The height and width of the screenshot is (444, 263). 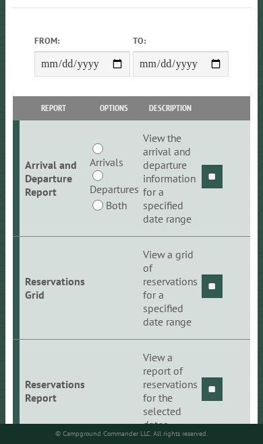 I want to click on th: Description, so click(x=170, y=108).